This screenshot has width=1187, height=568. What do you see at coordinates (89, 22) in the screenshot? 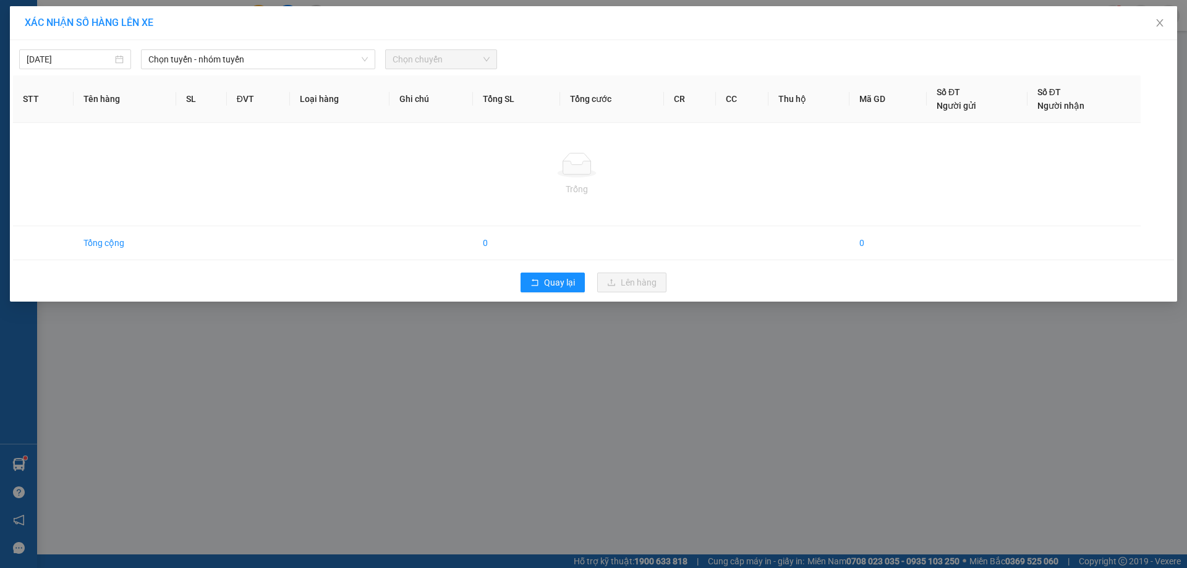
I see `span: XÁC NHẬN SỐ HÀNG LÊN XE` at bounding box center [89, 22].